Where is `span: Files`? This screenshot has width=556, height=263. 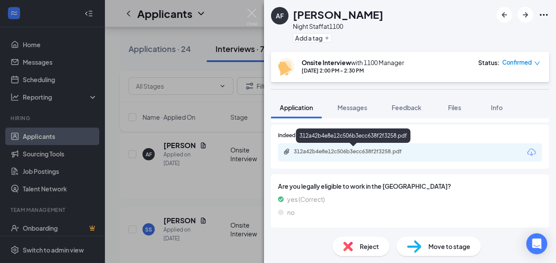
span: Files is located at coordinates (455, 108).